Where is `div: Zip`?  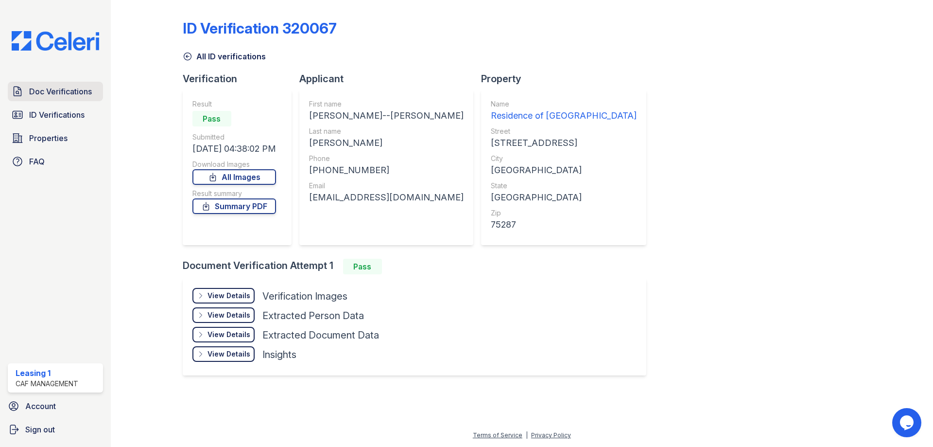 div: Zip is located at coordinates (564, 213).